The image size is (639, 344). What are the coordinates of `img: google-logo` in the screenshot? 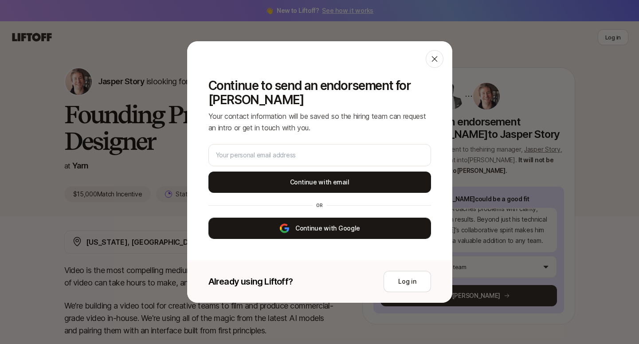 It's located at (284, 228).